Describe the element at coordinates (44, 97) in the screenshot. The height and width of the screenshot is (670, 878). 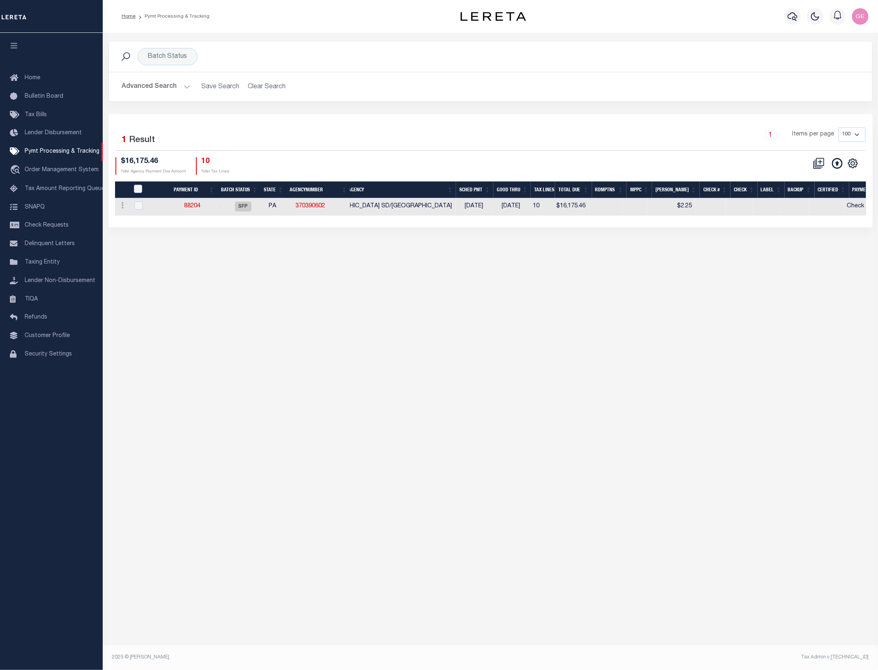
I see `span: Bulletin Board` at that location.